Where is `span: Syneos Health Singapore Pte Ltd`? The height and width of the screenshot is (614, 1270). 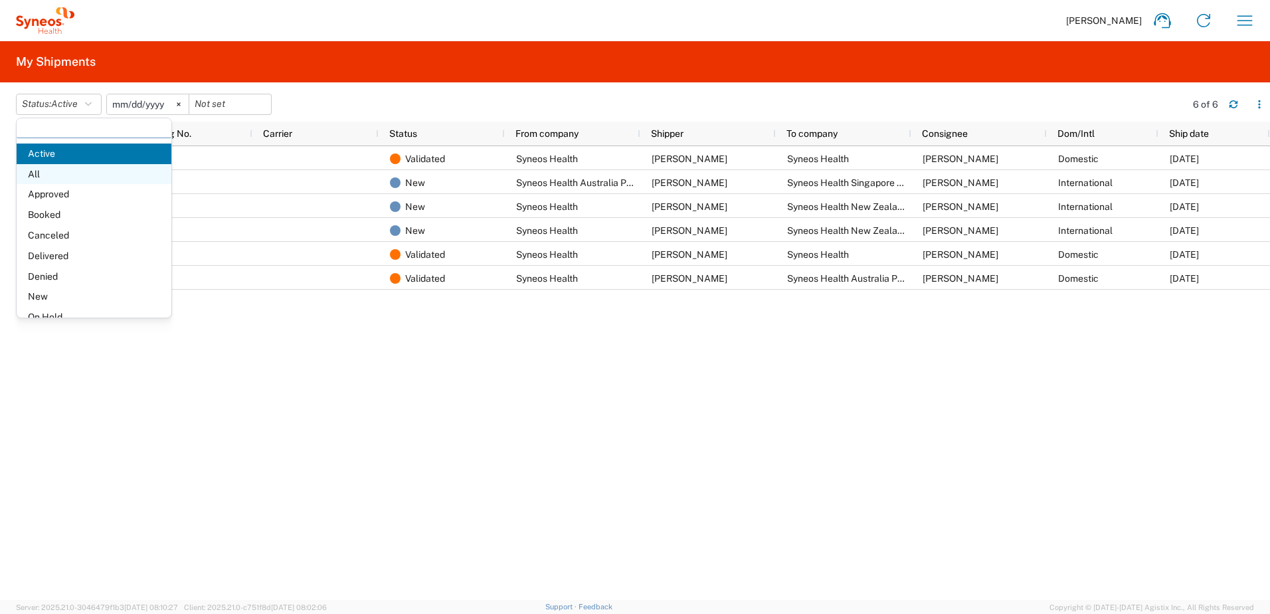
span: Syneos Health Singapore Pte Ltd is located at coordinates (857, 183).